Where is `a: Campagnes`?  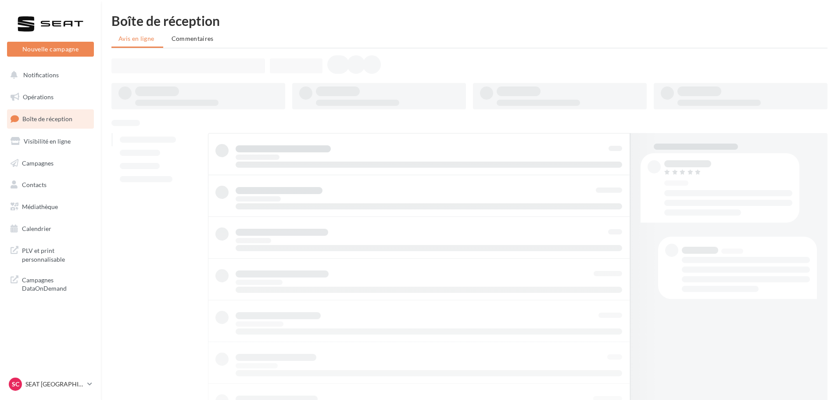 a: Campagnes is located at coordinates (50, 163).